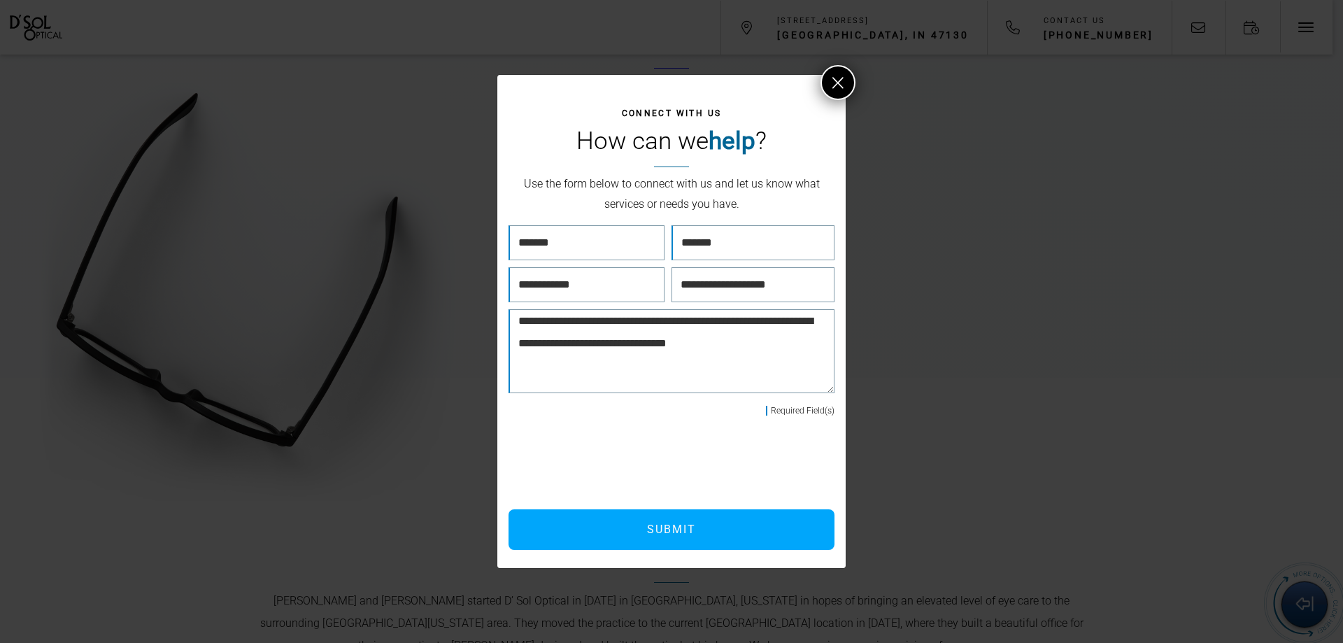  I want to click on p: Use the form below to connect with us and let us know what services or needs you have., so click(671, 194).